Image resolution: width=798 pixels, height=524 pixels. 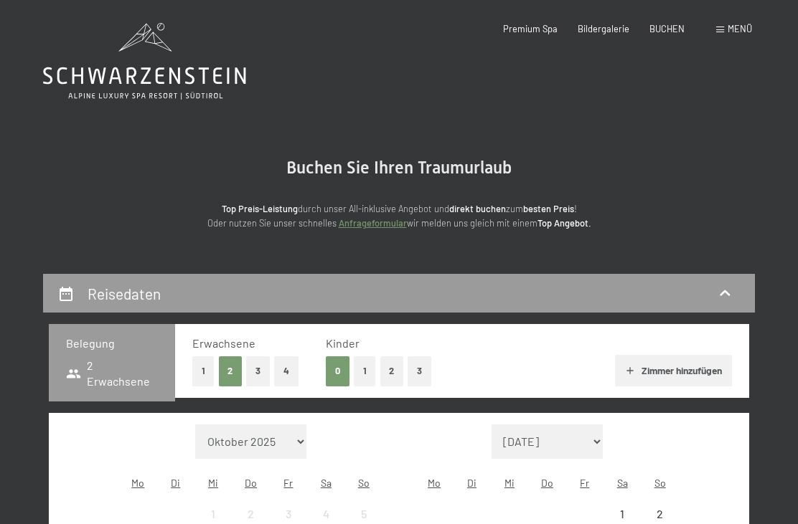 What do you see at coordinates (564, 223) in the screenshot?
I see `strong: Top Angebot.` at bounding box center [564, 223].